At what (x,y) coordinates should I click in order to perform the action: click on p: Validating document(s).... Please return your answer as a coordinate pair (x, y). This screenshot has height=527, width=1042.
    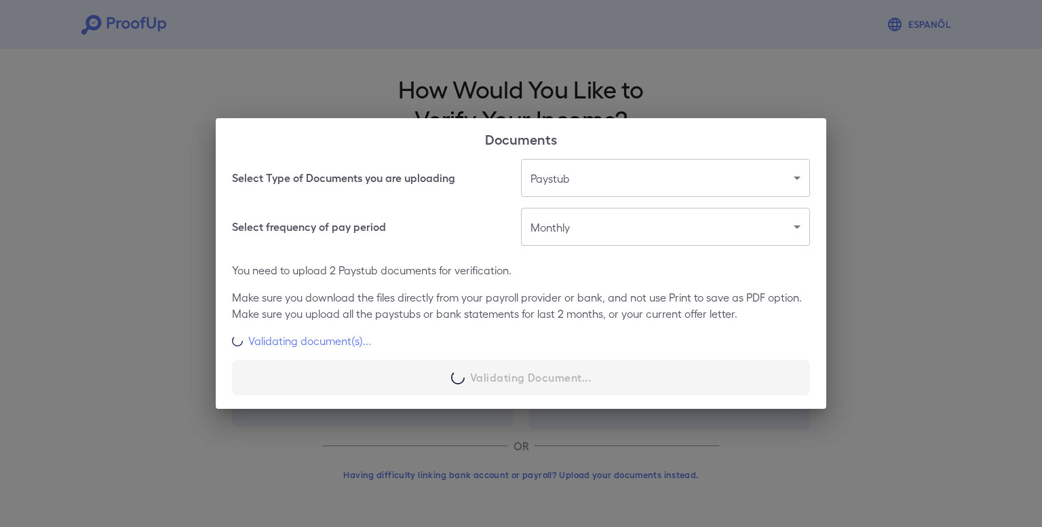
    Looking at the image, I should click on (309, 341).